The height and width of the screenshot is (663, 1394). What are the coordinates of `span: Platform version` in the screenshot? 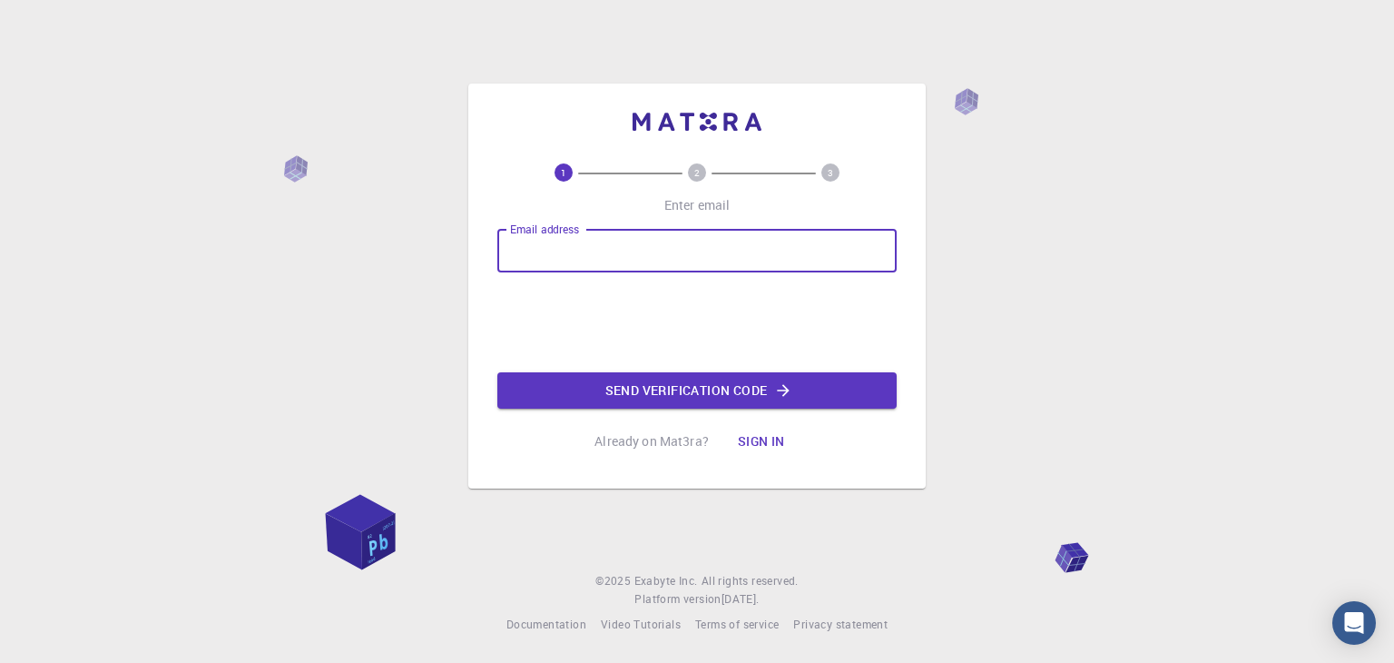 It's located at (677, 599).